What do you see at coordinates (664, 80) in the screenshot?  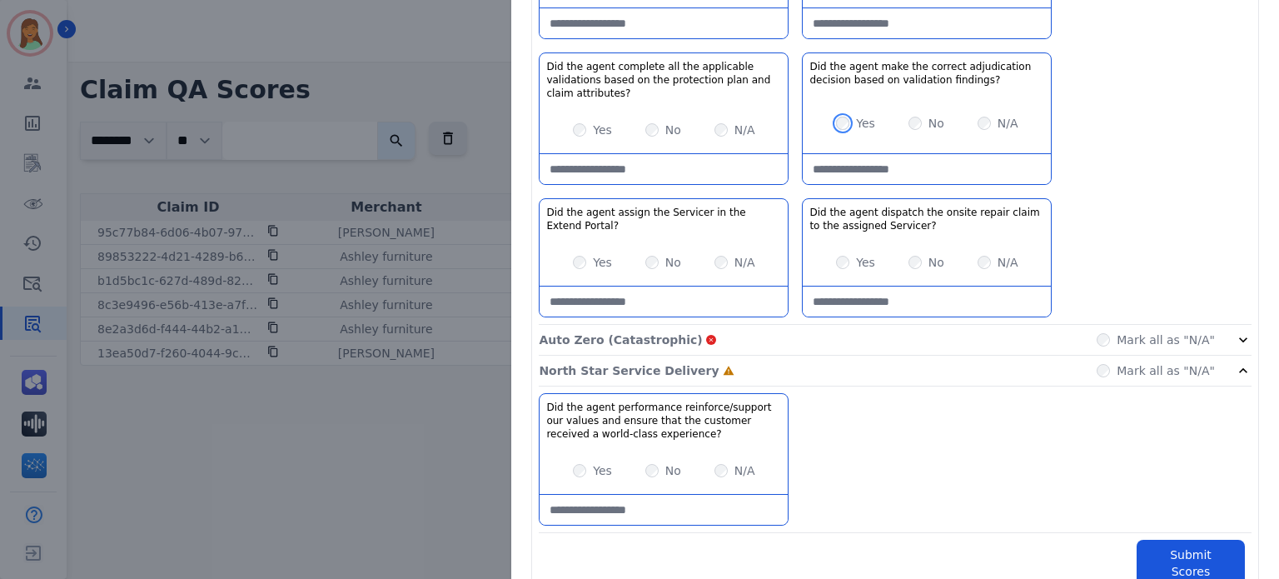 I see `h3: Did the agent complete all the applicable validations based on the protection plan and claim attr...` at bounding box center [664, 80].